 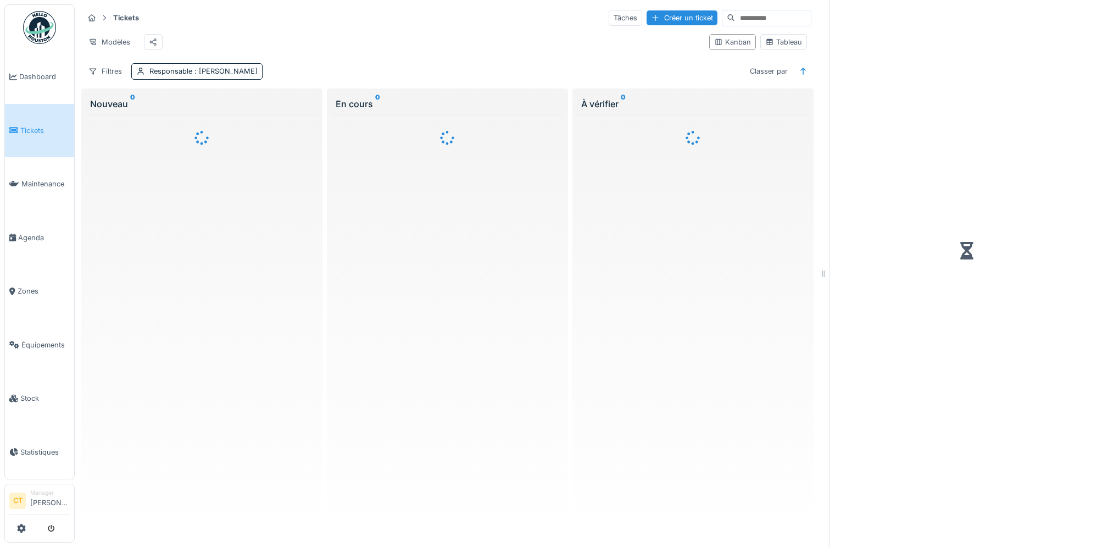 I want to click on div: À vérifier, so click(x=693, y=104).